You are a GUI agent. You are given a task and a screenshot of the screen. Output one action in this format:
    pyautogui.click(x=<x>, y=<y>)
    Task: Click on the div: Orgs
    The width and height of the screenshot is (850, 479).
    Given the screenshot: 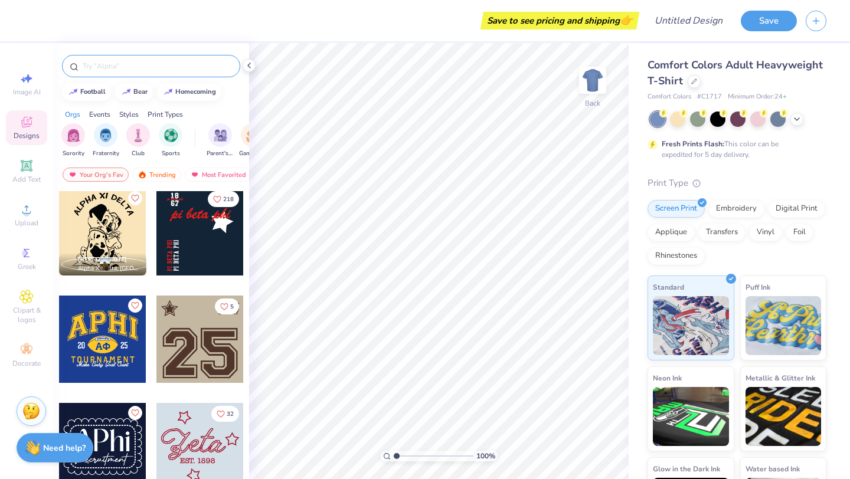 What is the action you would take?
    pyautogui.click(x=73, y=114)
    